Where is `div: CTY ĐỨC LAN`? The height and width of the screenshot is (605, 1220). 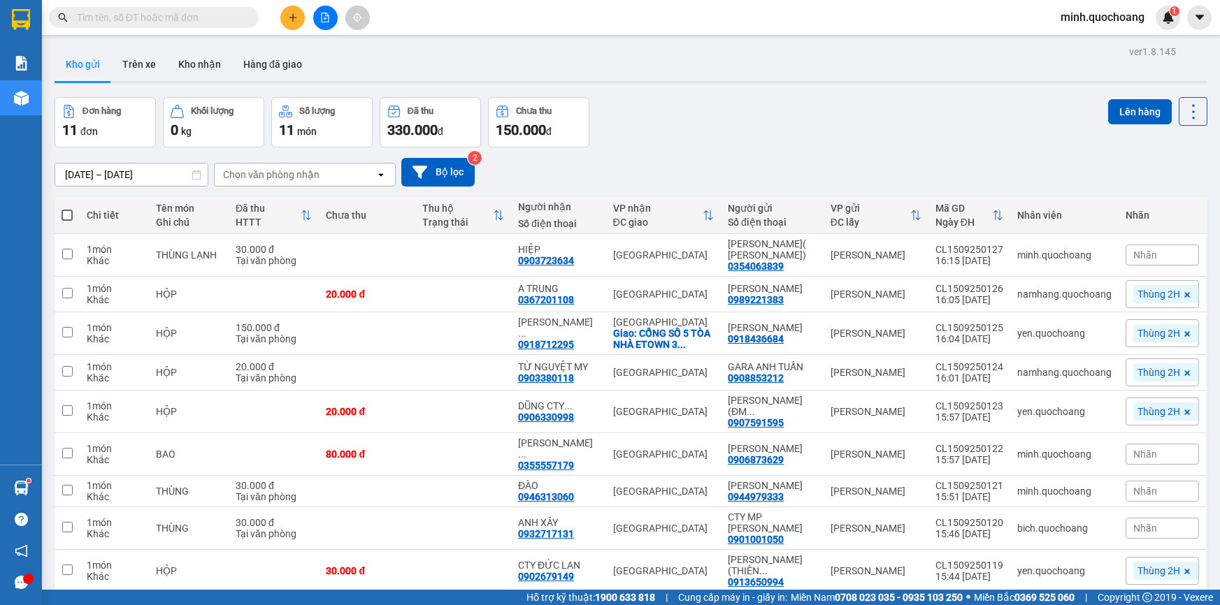 div: CTY ĐỨC LAN is located at coordinates (558, 566).